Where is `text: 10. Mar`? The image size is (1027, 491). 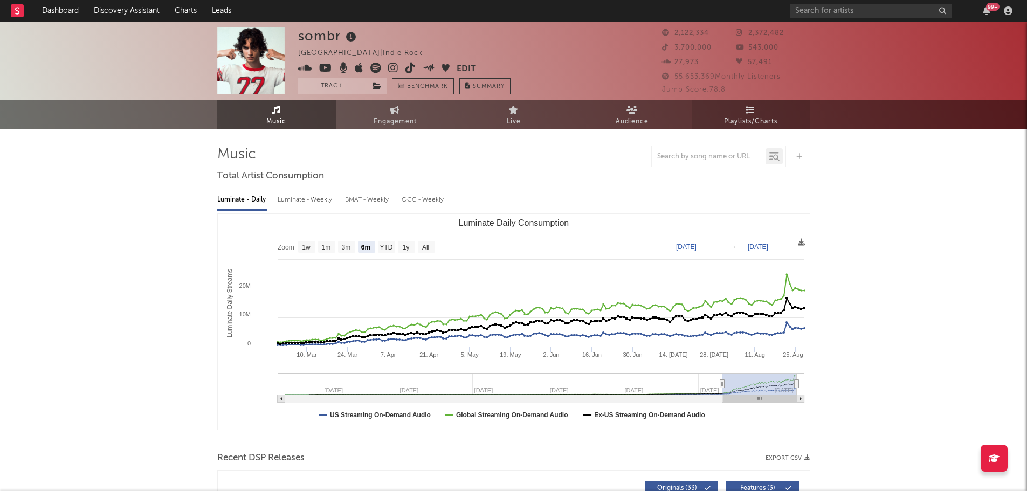
text: 10. Mar is located at coordinates (307, 355).